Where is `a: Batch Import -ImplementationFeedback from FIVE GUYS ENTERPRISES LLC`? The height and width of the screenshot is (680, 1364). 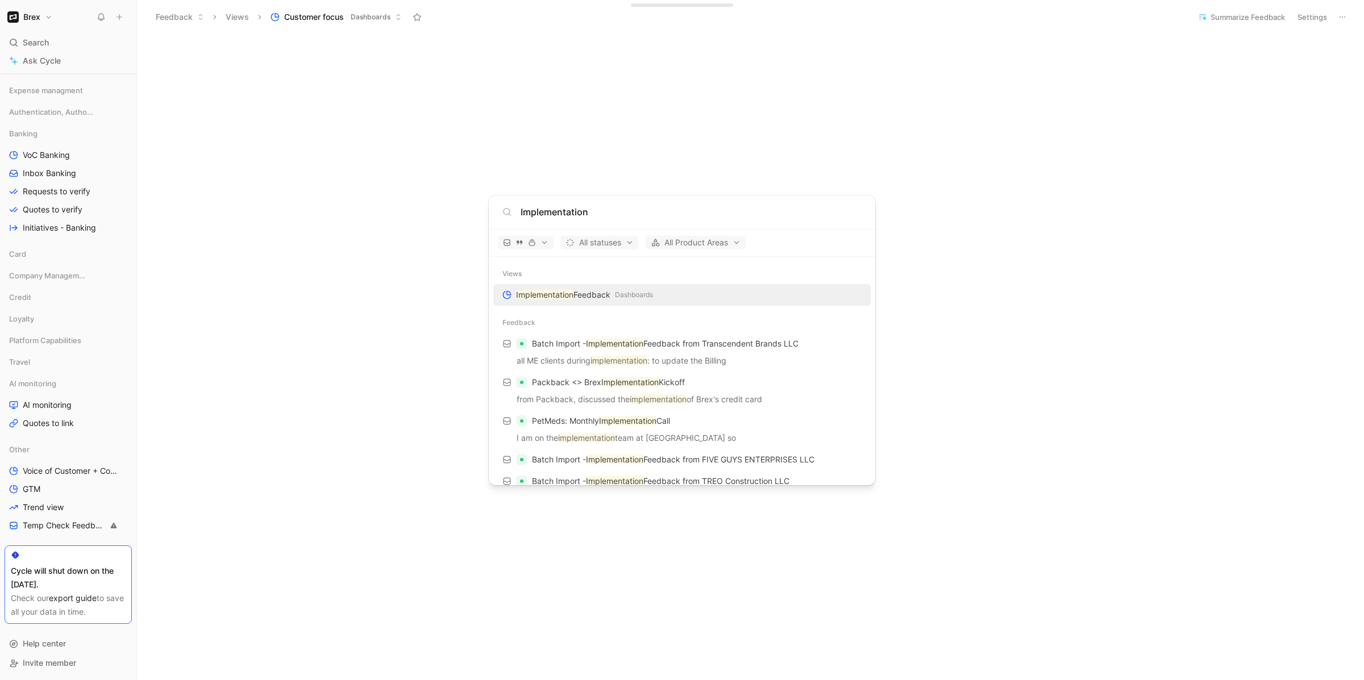 a: Batch Import -ImplementationFeedback from FIVE GUYS ENTERPRISES LLC is located at coordinates (682, 460).